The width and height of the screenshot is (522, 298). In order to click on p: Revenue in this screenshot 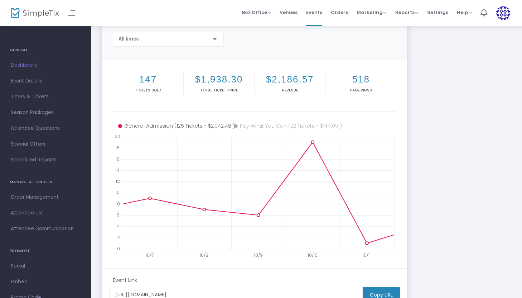, I will do `click(290, 90)`.